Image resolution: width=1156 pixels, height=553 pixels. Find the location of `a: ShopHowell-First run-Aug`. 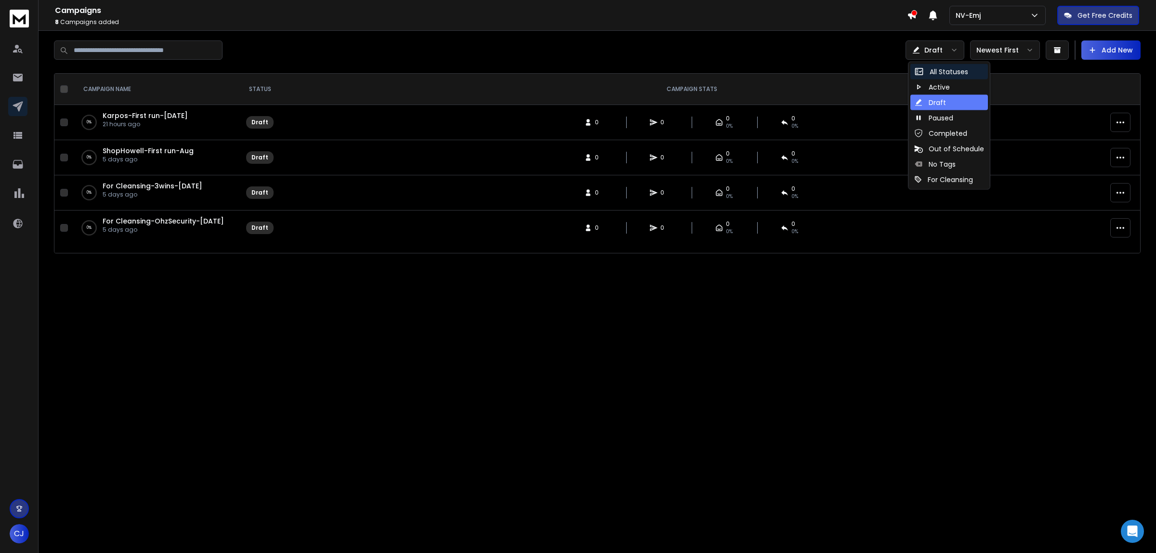

a: ShopHowell-First run-Aug is located at coordinates (148, 151).